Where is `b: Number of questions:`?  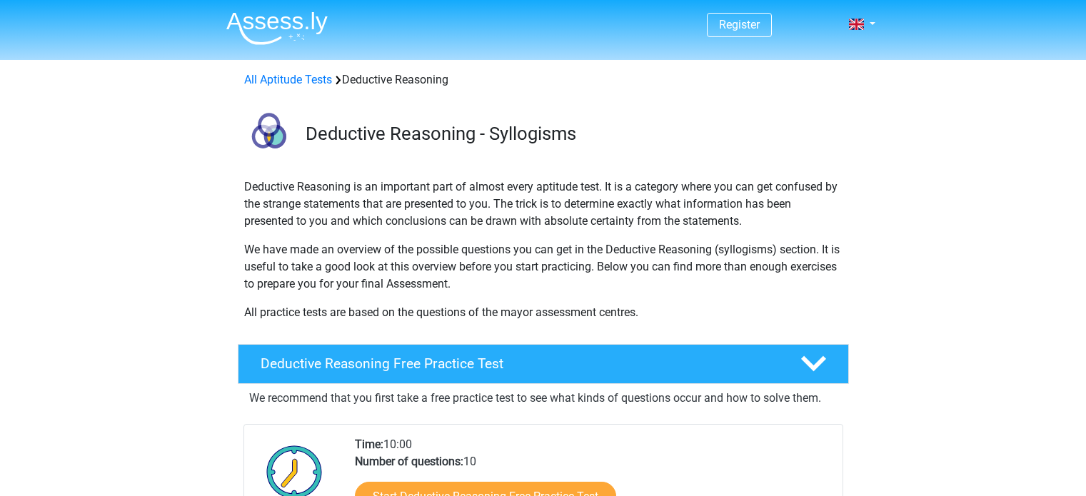 b: Number of questions: is located at coordinates (409, 461).